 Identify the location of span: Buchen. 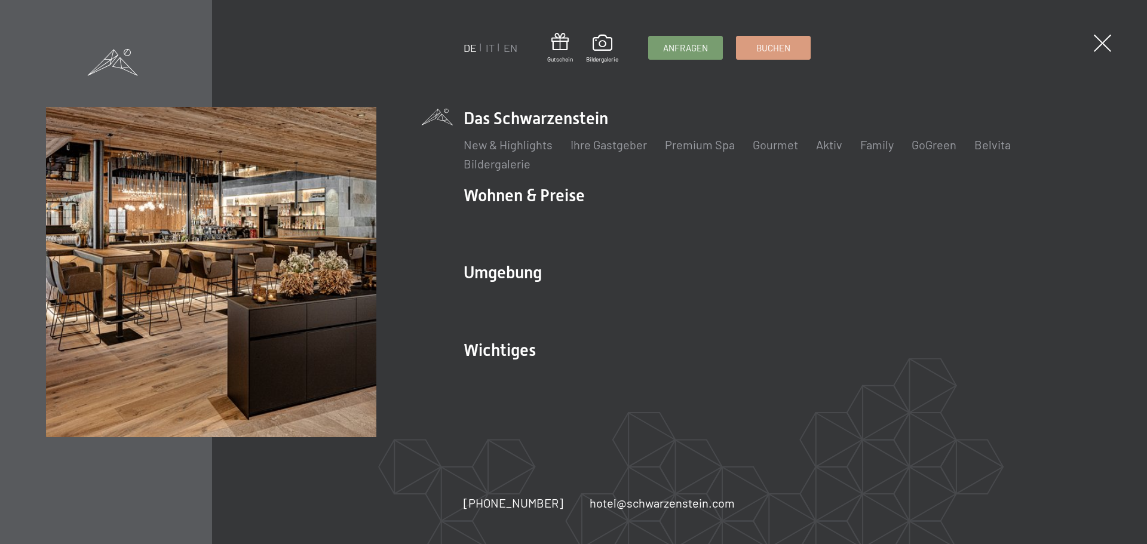
(773, 48).